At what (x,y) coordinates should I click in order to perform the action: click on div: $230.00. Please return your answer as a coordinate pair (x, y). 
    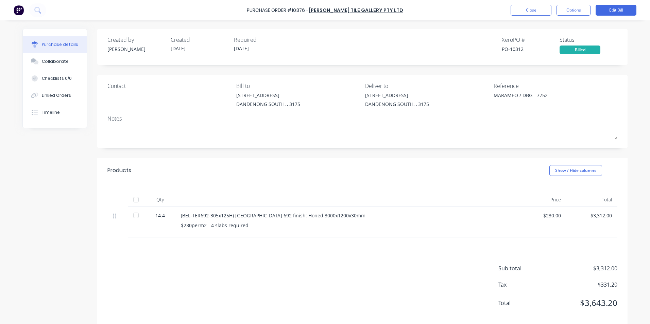
    Looking at the image, I should click on (541, 216).